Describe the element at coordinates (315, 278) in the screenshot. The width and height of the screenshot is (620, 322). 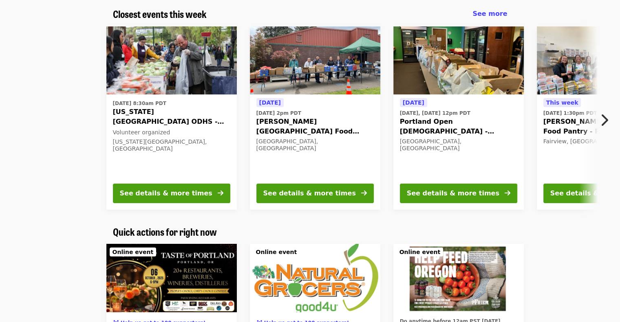
I see `img: Natural Grocers- Bring Your Own Bag organized by Oregon Food Bank` at that location.